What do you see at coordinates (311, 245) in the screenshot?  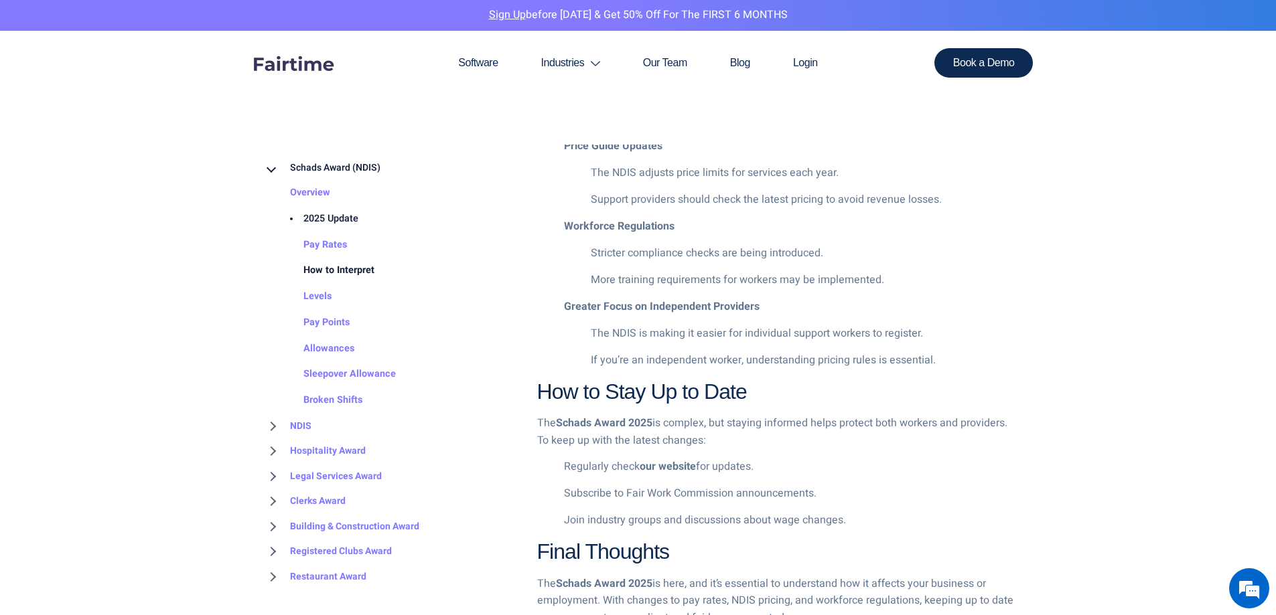 I see `a: Pay Rates` at bounding box center [311, 245].